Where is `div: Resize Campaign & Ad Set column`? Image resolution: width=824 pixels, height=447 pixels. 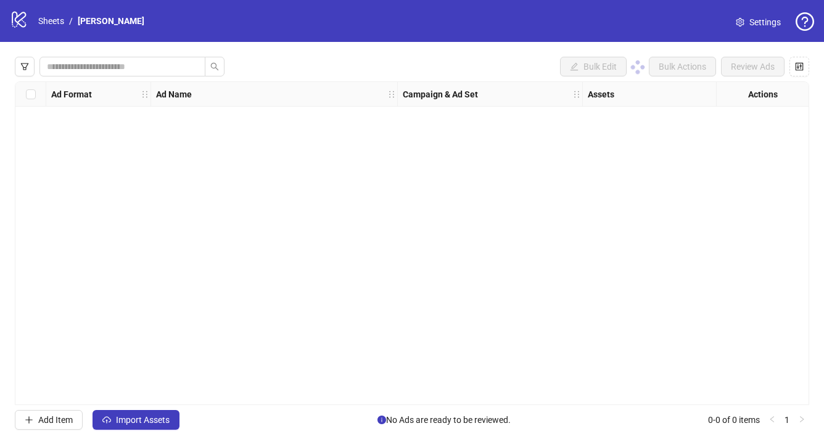
div: Resize Campaign & Ad Set column is located at coordinates (580, 94).